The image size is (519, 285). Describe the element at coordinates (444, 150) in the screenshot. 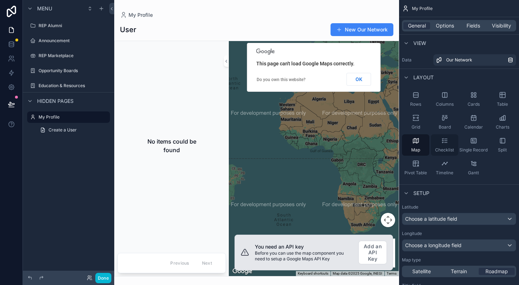

I see `span: Checklist` at that location.